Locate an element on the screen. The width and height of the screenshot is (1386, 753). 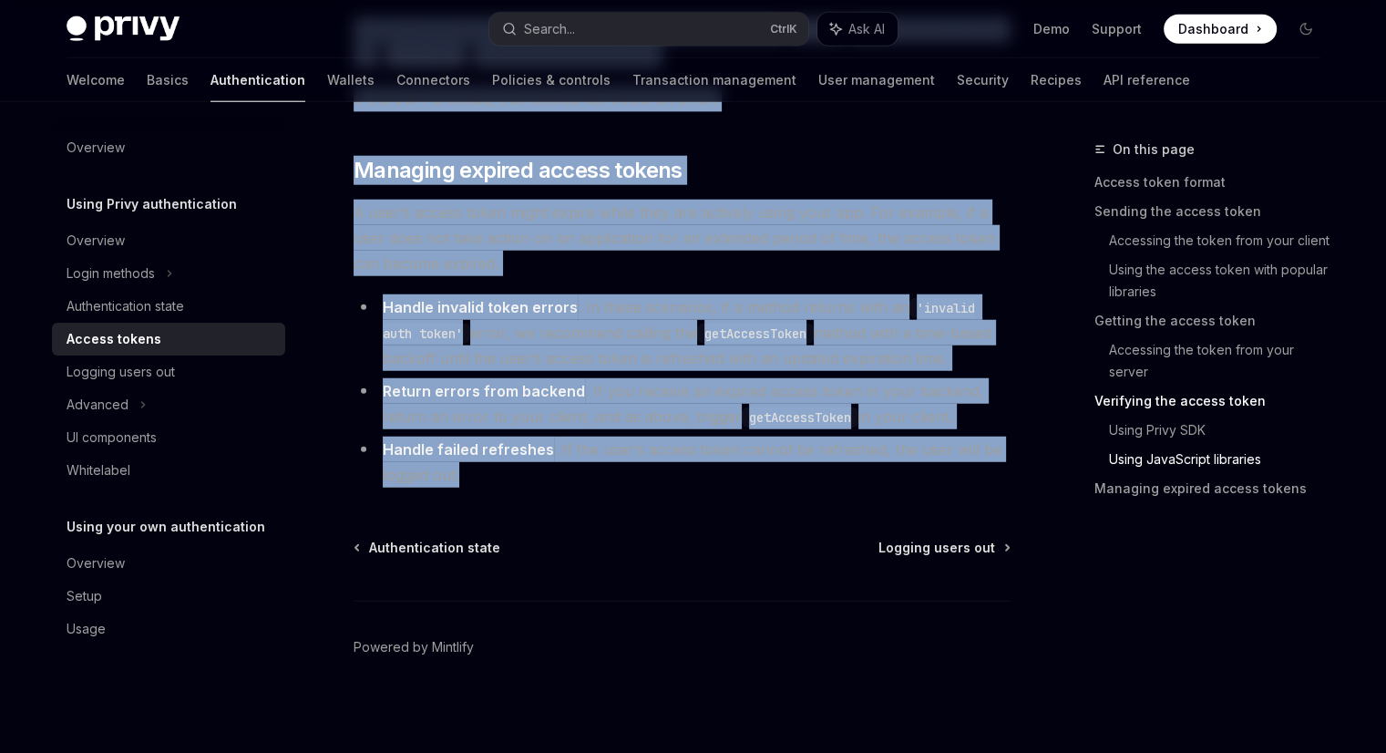
li: : In these scenarios, if a method returns with an error, we recommend calling the method with a t... is located at coordinates (682, 333).